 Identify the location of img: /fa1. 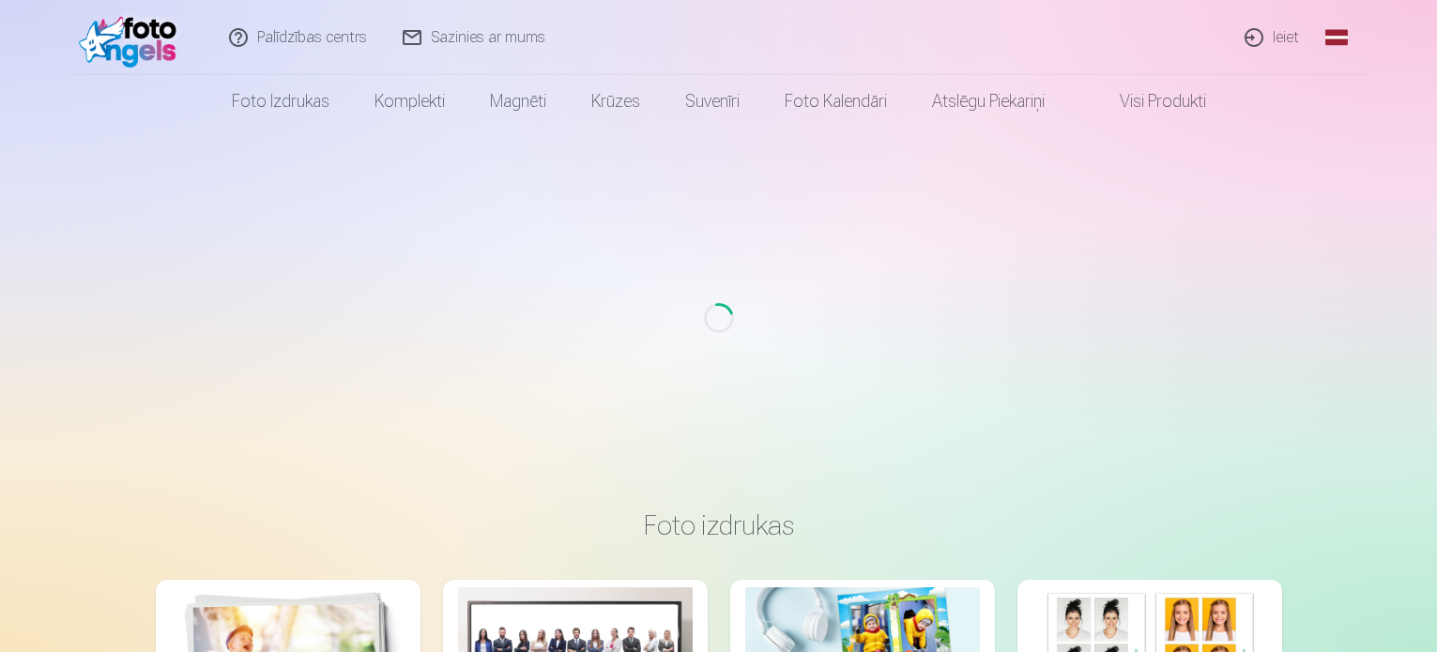
(132, 38).